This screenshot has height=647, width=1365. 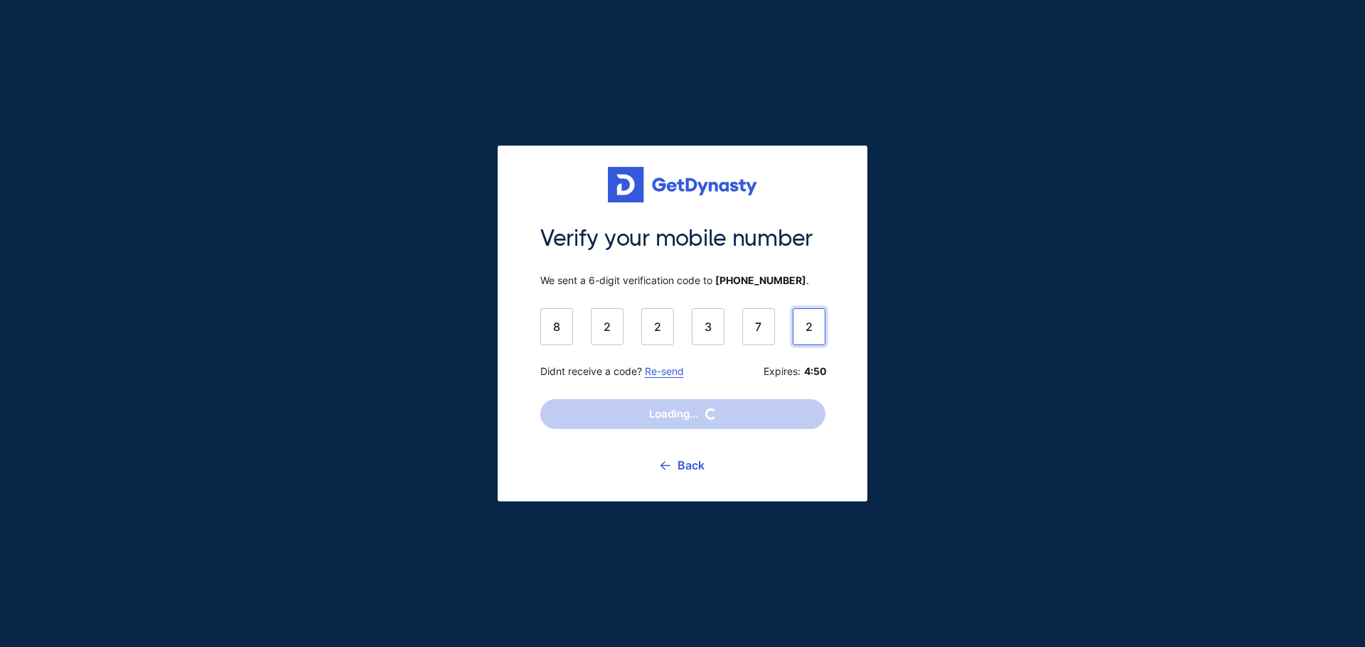 What do you see at coordinates (682, 239) in the screenshot?
I see `span: Verify your mobile number` at bounding box center [682, 239].